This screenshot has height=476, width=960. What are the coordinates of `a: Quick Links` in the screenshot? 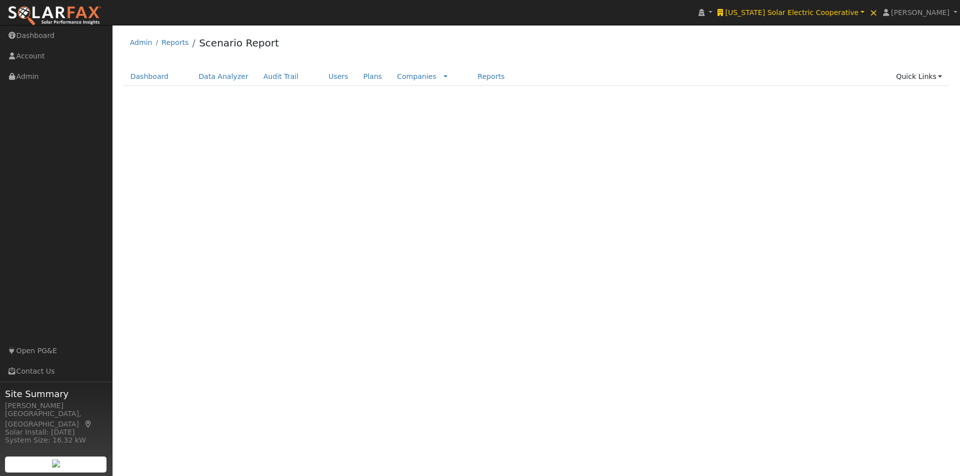 It's located at (919, 76).